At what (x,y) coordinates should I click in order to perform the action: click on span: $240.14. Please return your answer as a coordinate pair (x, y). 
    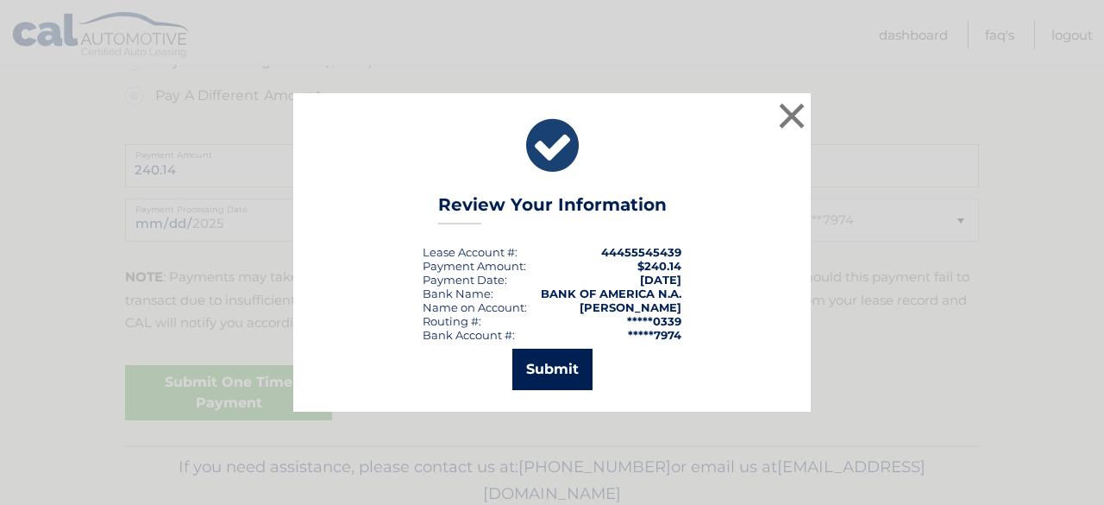
    Looking at the image, I should click on (659, 266).